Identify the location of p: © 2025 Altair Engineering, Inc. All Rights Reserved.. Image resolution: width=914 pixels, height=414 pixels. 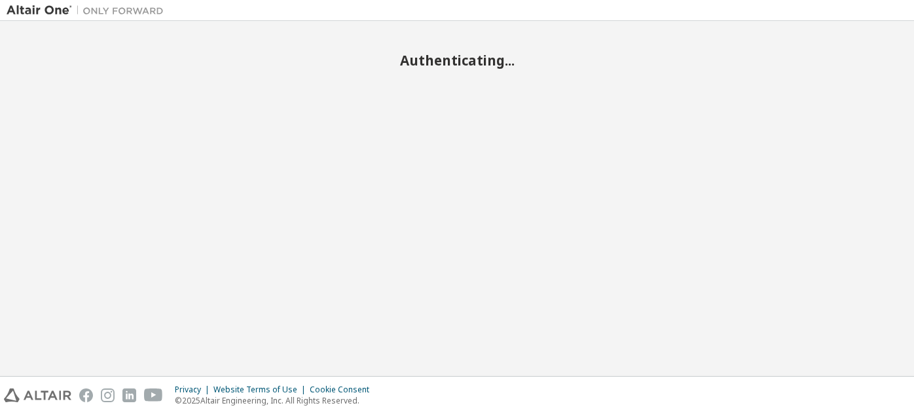
(276, 400).